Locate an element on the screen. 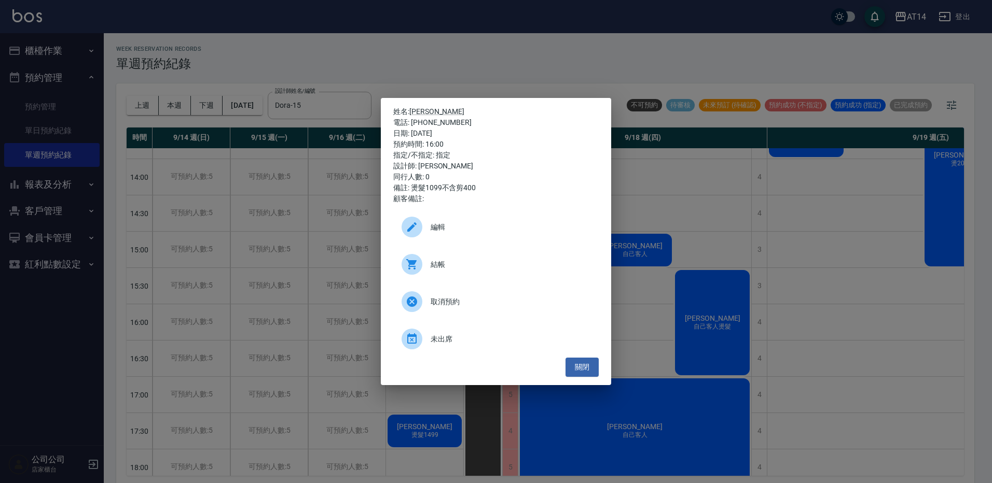 This screenshot has width=992, height=483. span: 未出席 is located at coordinates (510, 339).